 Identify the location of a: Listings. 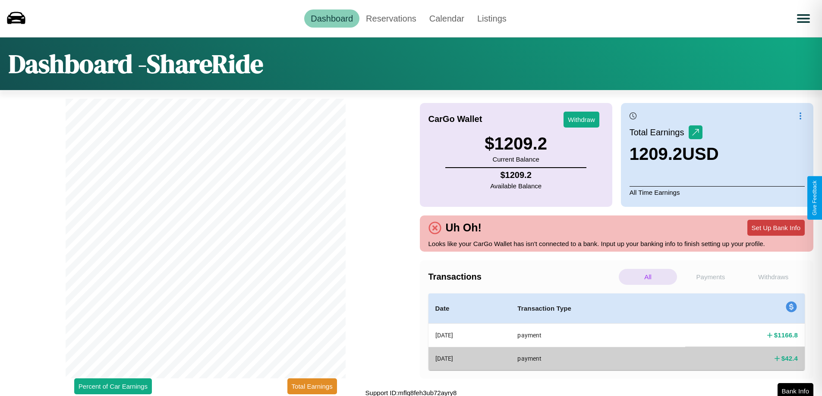
(492, 19).